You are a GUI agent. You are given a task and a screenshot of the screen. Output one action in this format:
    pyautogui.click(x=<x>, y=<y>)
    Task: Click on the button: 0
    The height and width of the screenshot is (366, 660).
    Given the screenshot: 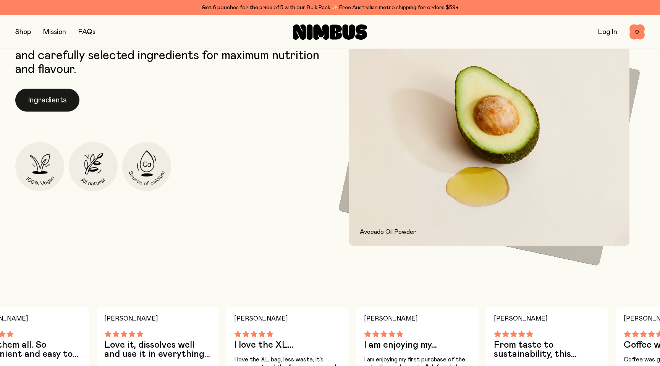 What is the action you would take?
    pyautogui.click(x=637, y=32)
    